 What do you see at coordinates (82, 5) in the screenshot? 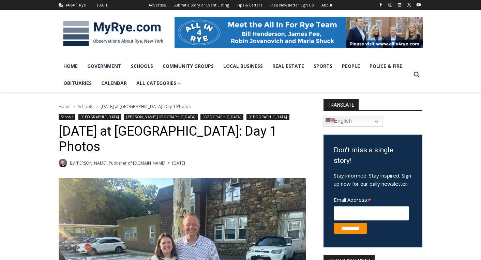
I see `div: Rye` at bounding box center [82, 5].